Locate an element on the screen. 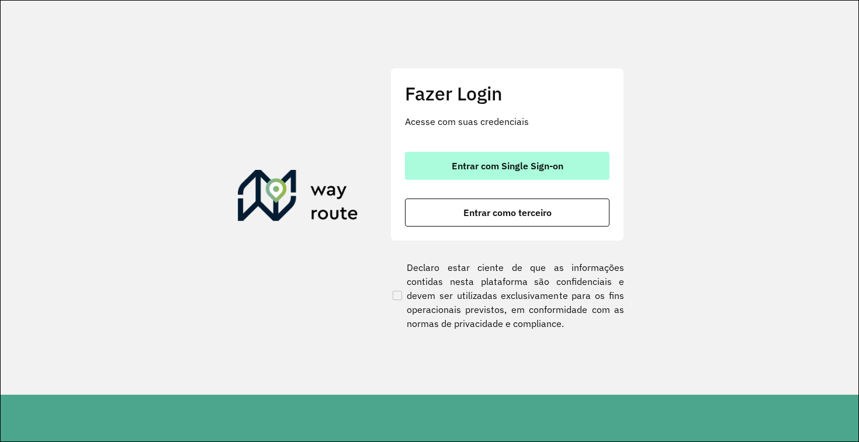 This screenshot has height=442, width=859. span: Entrar como terceiro is located at coordinates (507, 213).